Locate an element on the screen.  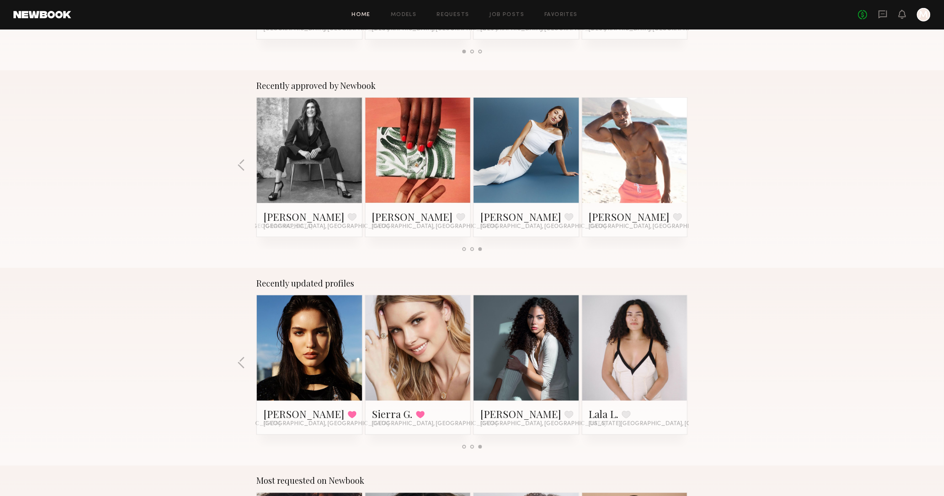
a: Lala L. is located at coordinates (604, 414).